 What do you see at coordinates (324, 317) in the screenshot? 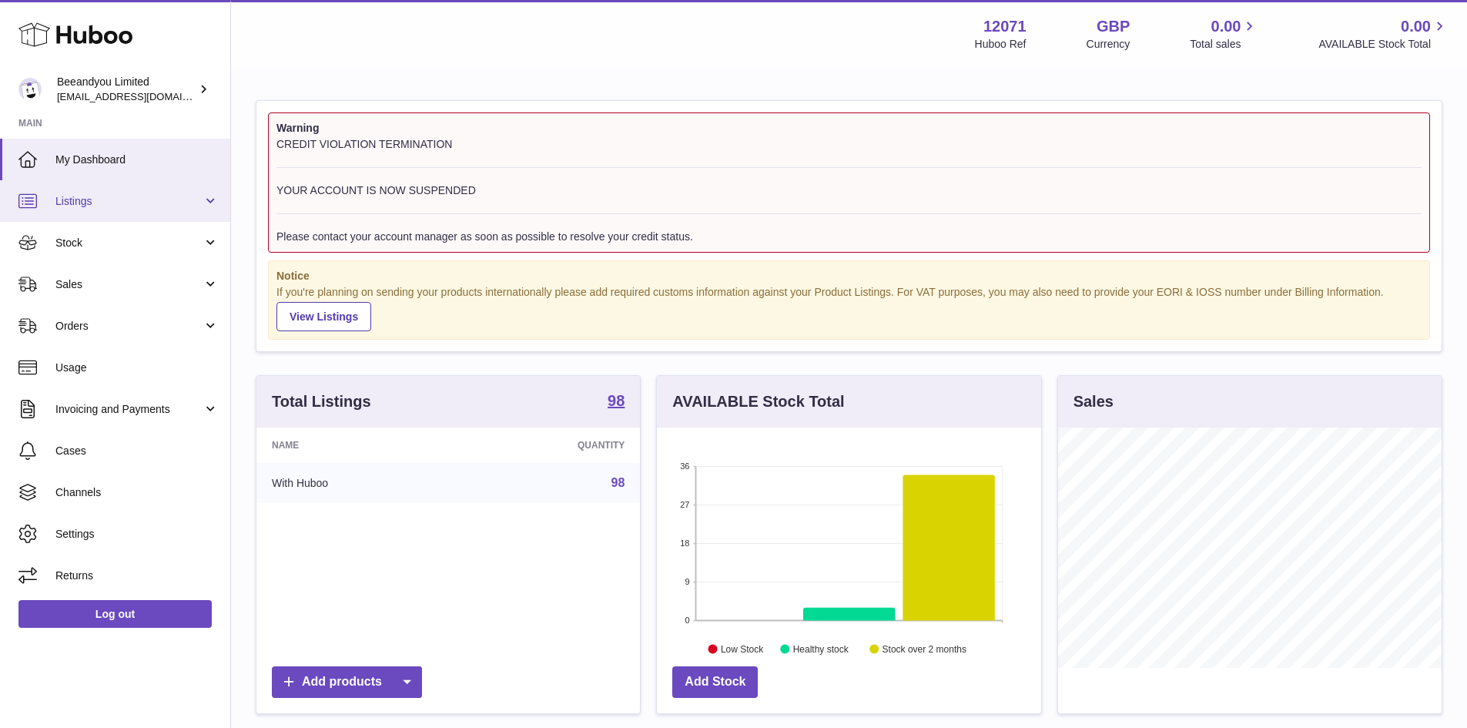
I see `a: View Listings` at bounding box center [324, 317].